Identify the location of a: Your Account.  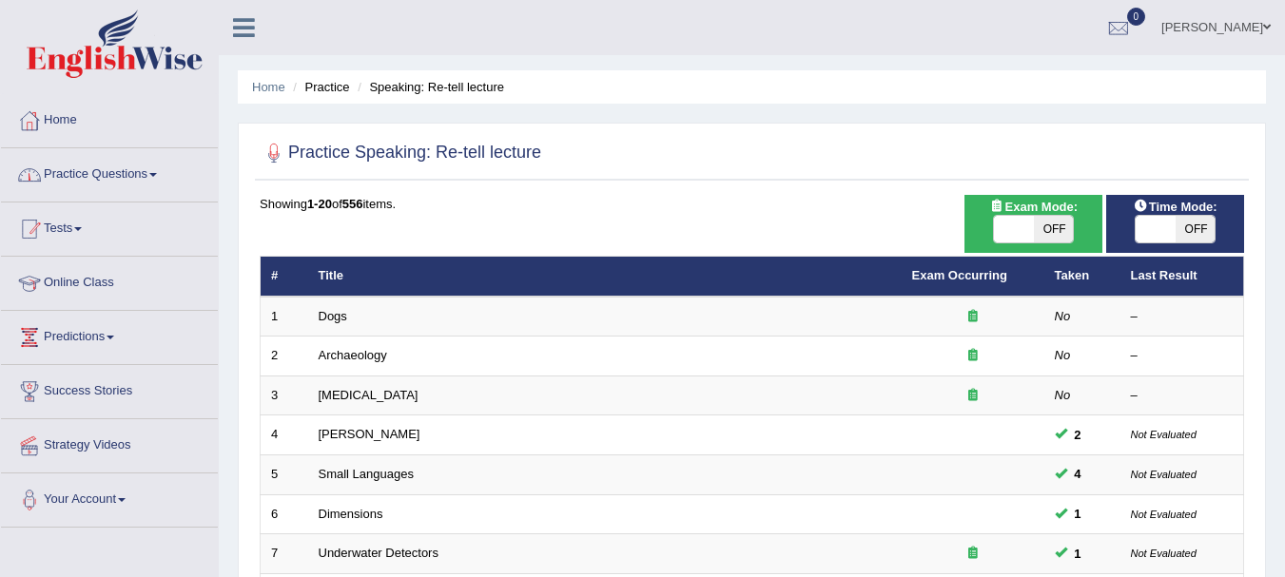
(109, 497).